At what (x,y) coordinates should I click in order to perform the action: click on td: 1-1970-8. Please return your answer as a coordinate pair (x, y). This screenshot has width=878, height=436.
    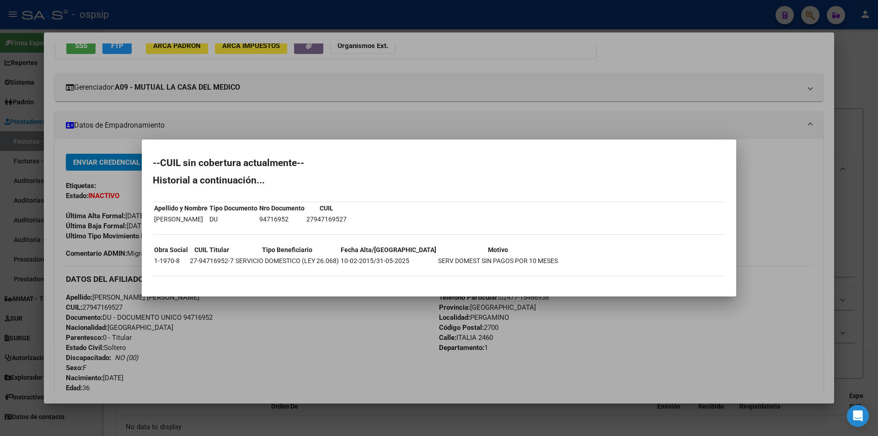
    Looking at the image, I should click on (171, 261).